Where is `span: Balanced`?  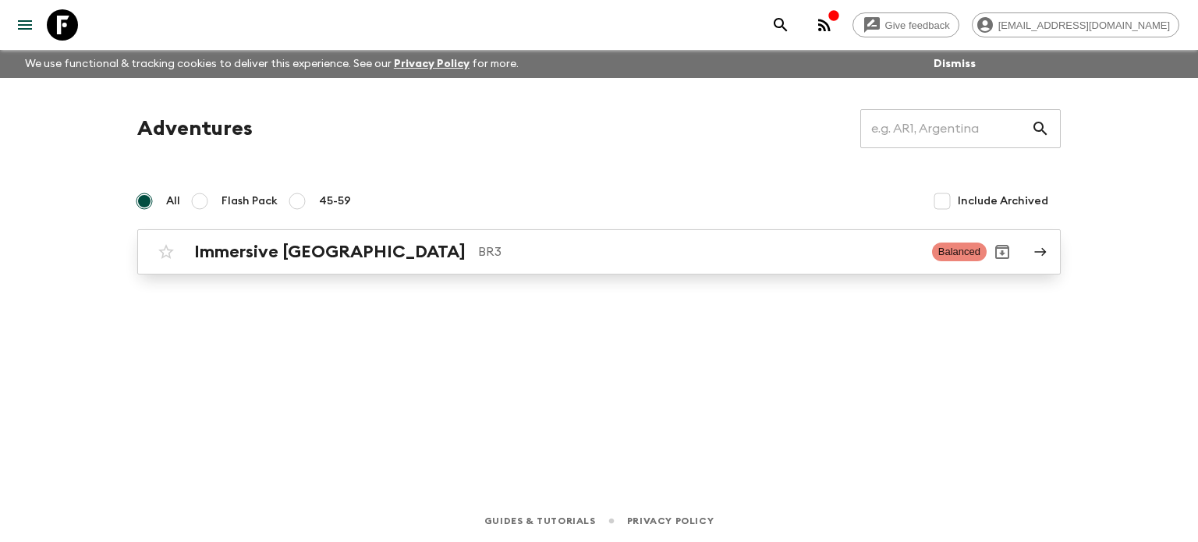
span: Balanced is located at coordinates (959, 252).